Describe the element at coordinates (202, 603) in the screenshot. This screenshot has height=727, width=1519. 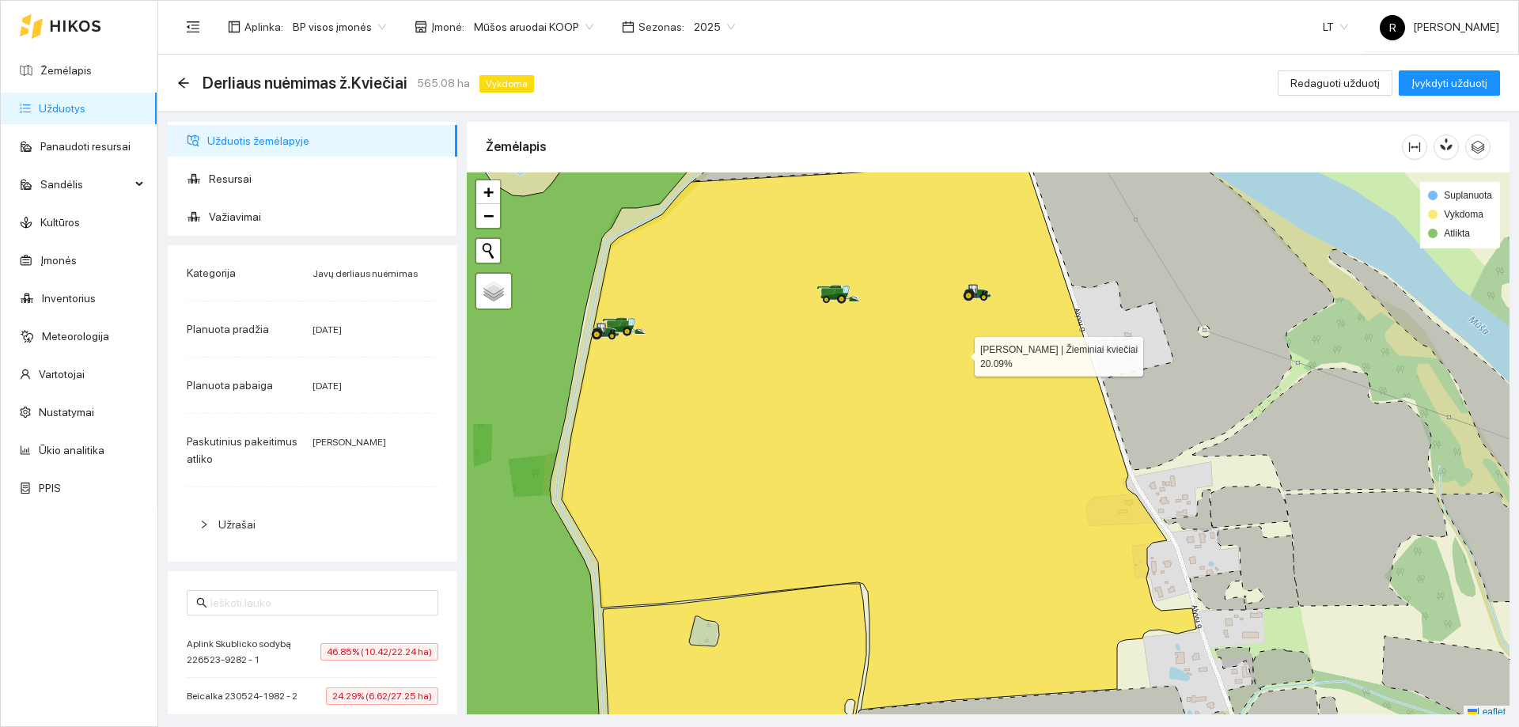
I see `span: search` at that location.